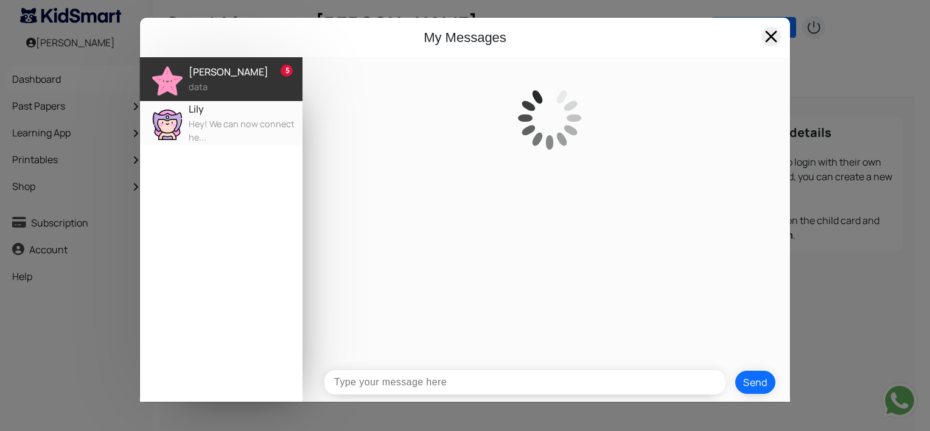 Image resolution: width=930 pixels, height=431 pixels. What do you see at coordinates (755, 382) in the screenshot?
I see `button: Send` at bounding box center [755, 382].